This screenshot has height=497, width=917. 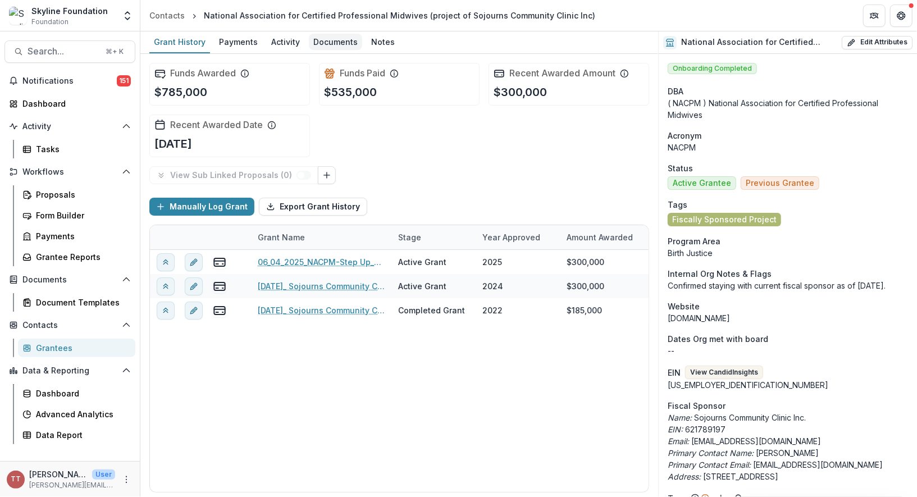 What do you see at coordinates (76, 414) in the screenshot?
I see `a: Advanced Analytics` at bounding box center [76, 414].